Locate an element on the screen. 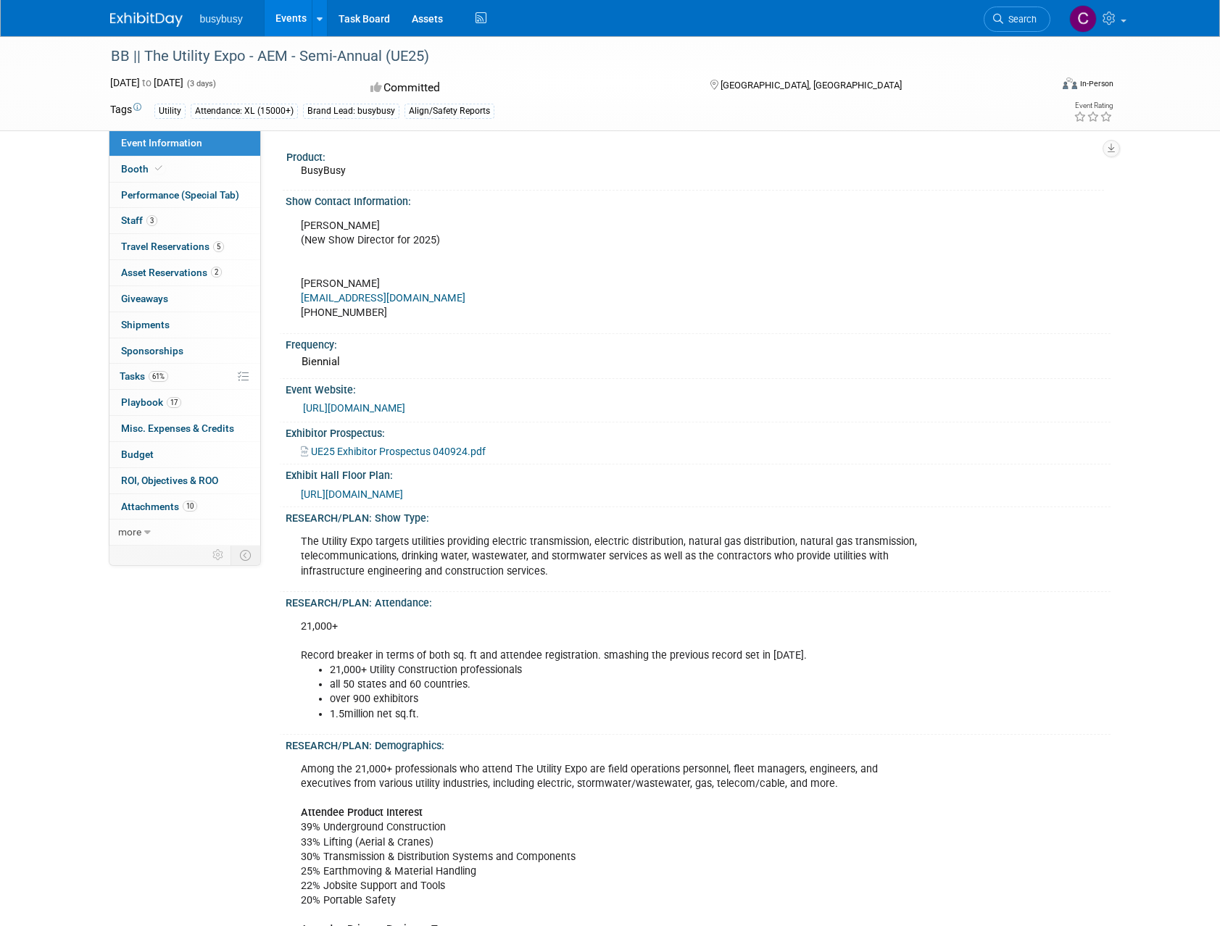 The height and width of the screenshot is (926, 1220). div: RESEARCH/PLAN: Demographics: is located at coordinates (698, 743).